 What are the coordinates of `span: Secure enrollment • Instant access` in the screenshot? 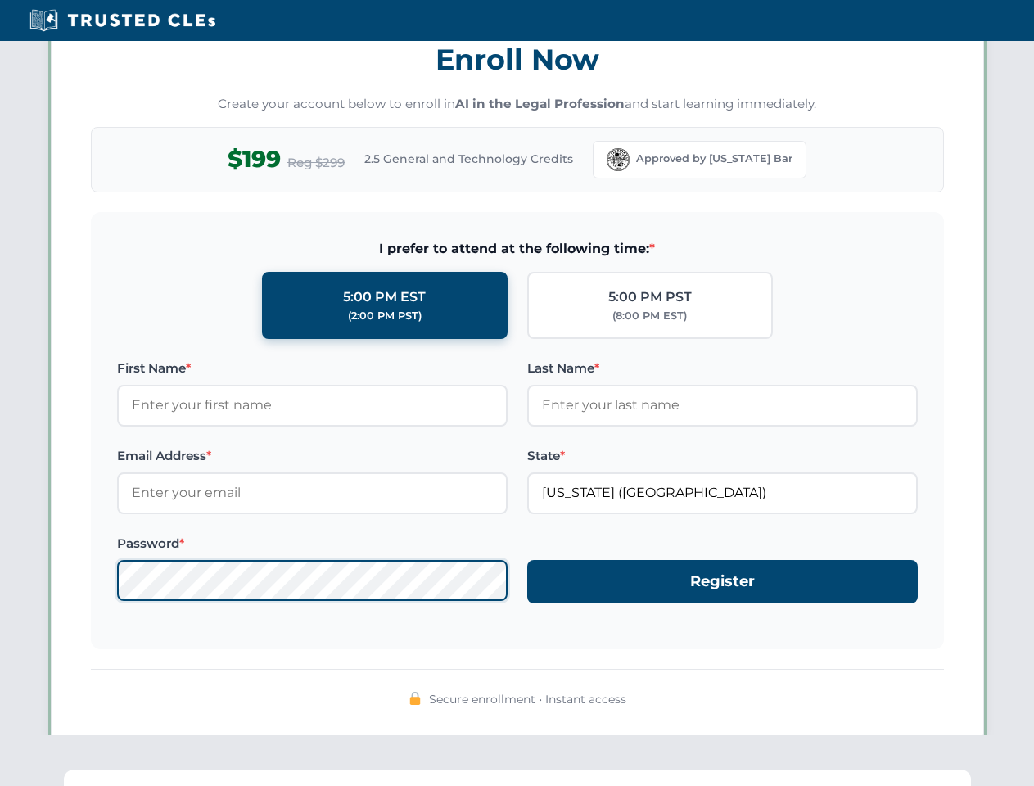 It's located at (527, 699).